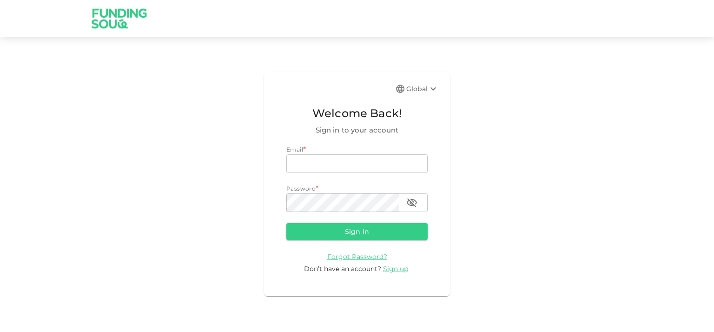 Image resolution: width=714 pixels, height=332 pixels. What do you see at coordinates (357, 164) in the screenshot?
I see `input: email` at bounding box center [357, 164].